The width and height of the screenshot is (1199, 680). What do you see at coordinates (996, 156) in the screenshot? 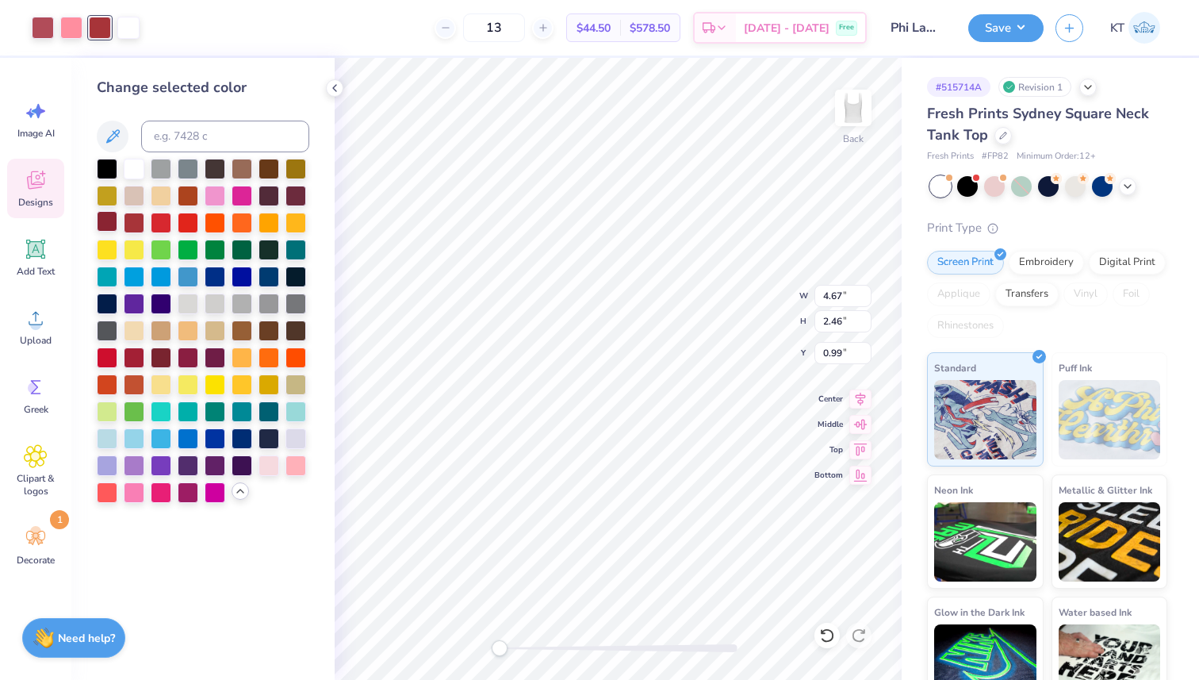
I see `span: # FP82` at bounding box center [996, 156].